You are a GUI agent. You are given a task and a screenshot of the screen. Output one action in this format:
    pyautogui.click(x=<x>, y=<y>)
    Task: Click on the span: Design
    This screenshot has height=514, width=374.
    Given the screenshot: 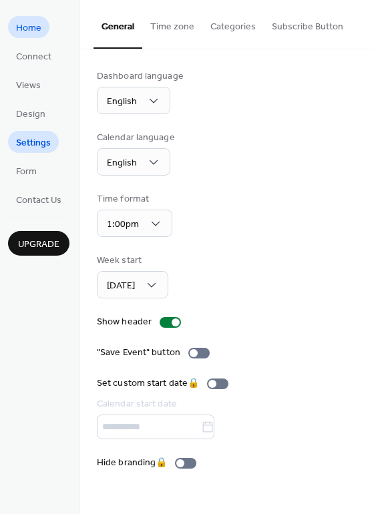 What is the action you would take?
    pyautogui.click(x=31, y=114)
    